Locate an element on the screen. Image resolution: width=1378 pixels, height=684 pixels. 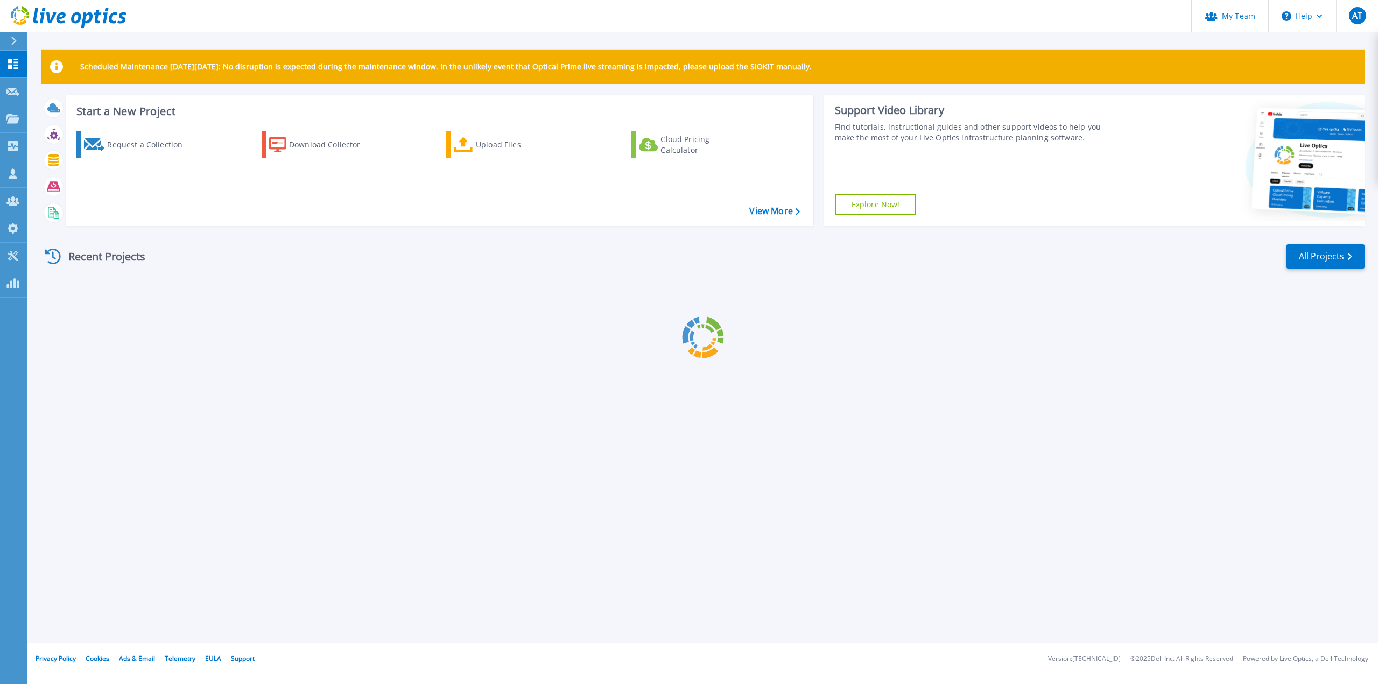
div: Cloud Pricing Calculator is located at coordinates (704, 145).